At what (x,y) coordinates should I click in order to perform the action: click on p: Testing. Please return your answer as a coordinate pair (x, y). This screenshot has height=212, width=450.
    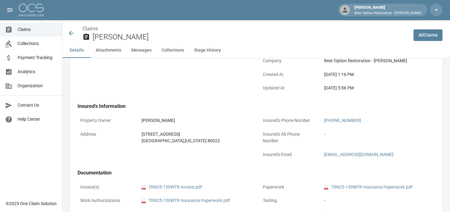
    Looking at the image, I should click on (288, 200).